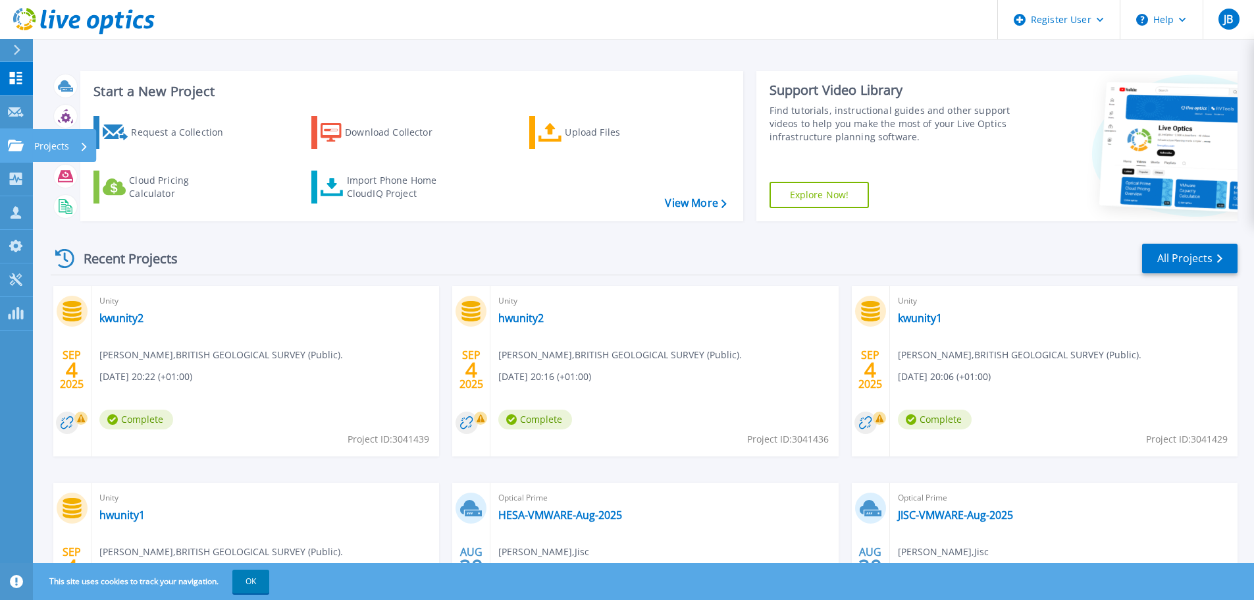 The height and width of the screenshot is (600, 1254). Describe the element at coordinates (1228, 19) in the screenshot. I see `span: JB` at that location.